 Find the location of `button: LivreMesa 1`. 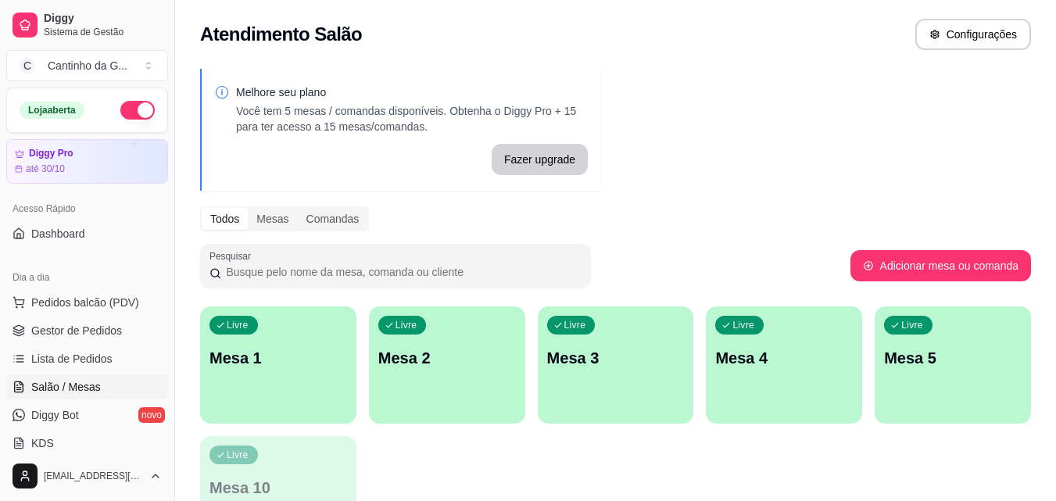

button: LivreMesa 1 is located at coordinates (278, 365).